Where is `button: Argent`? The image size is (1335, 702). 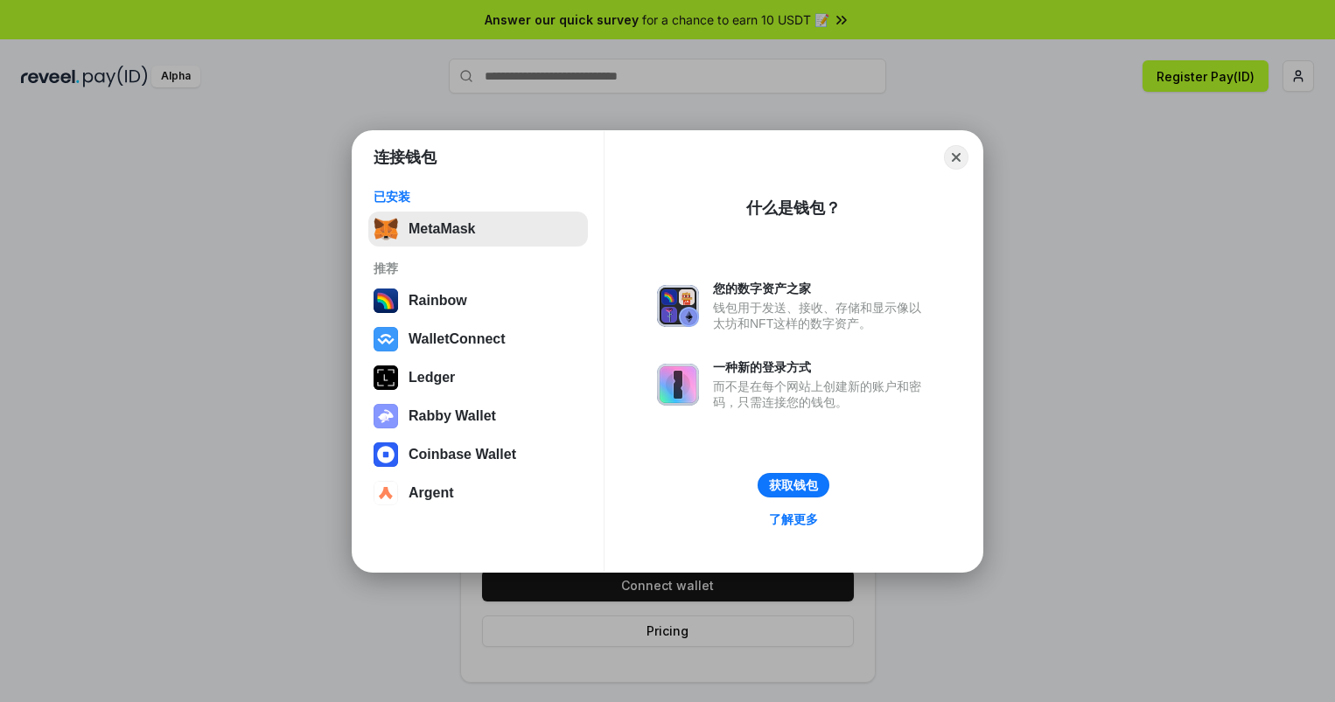
button: Argent is located at coordinates (478, 493).